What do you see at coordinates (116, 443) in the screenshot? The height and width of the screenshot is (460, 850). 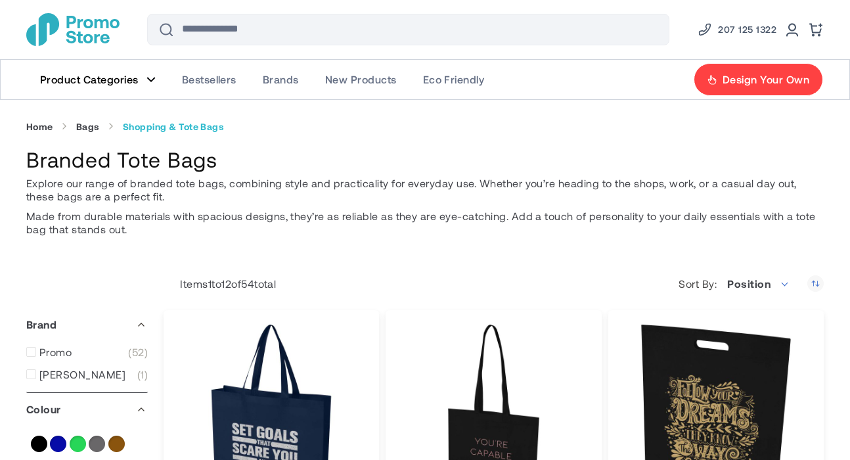 I see `a: Natural` at bounding box center [116, 443].